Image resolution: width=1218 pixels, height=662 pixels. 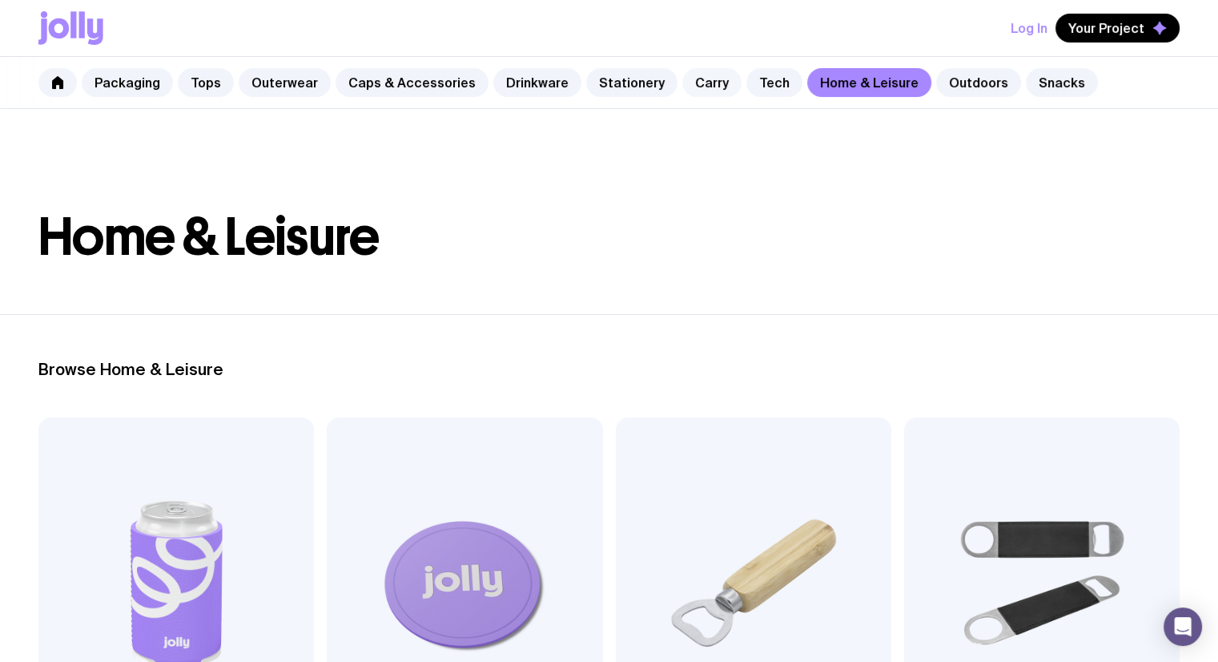 I want to click on a: Drinkware, so click(x=537, y=82).